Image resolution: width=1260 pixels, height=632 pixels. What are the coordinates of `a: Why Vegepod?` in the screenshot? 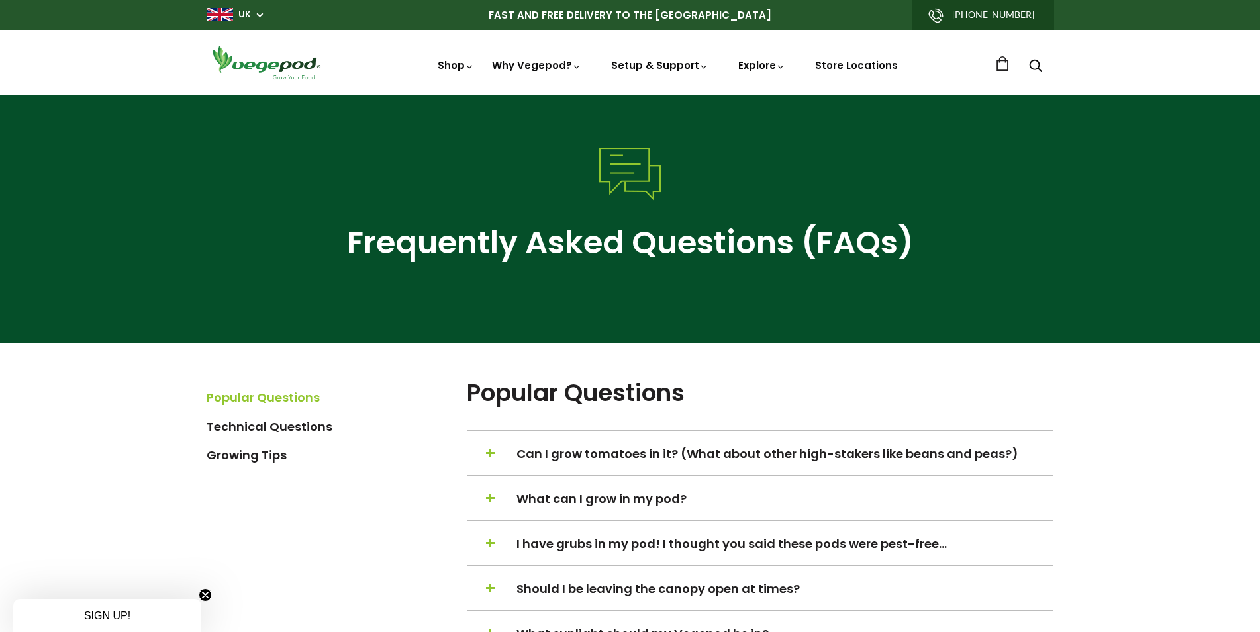 It's located at (537, 65).